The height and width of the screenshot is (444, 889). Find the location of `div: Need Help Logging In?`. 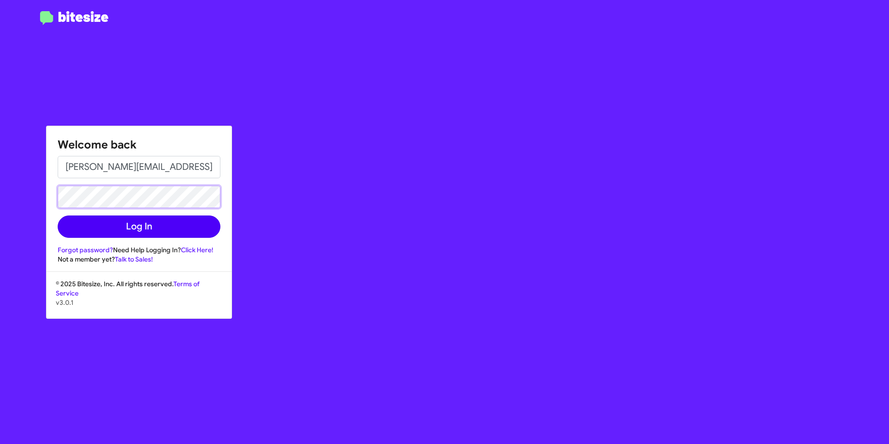

div: Need Help Logging In? is located at coordinates (139, 250).